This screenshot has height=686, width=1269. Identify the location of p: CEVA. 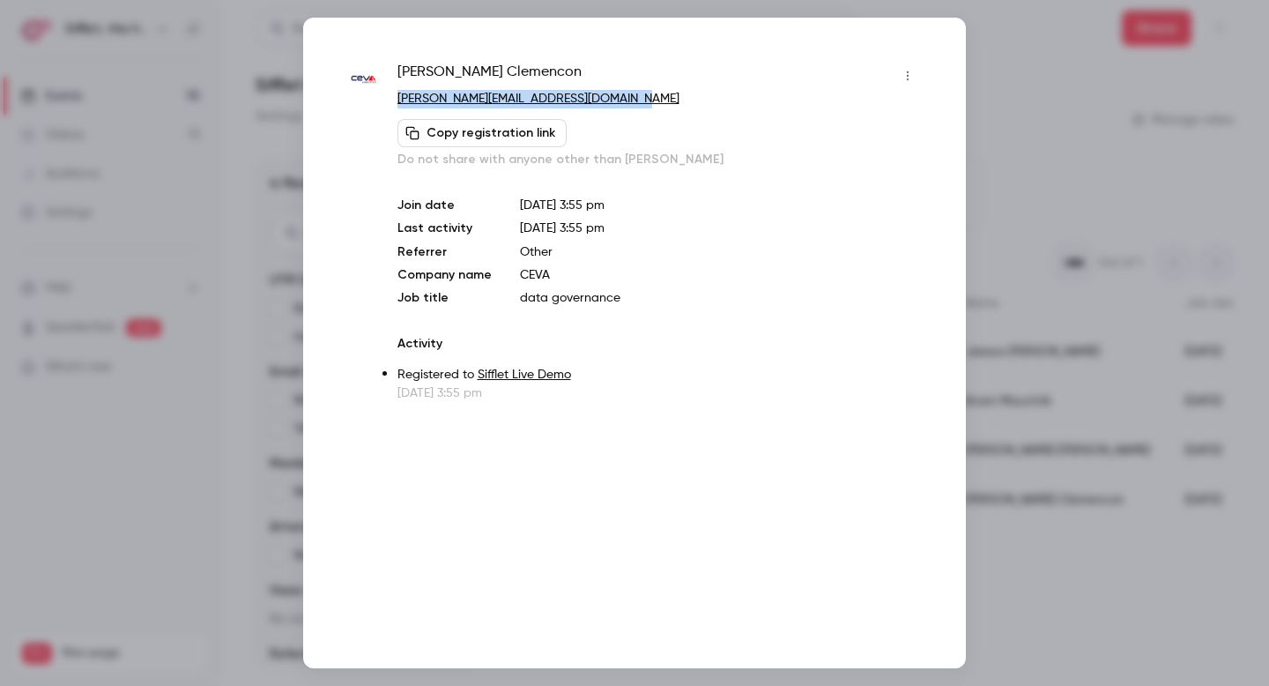
(721, 275).